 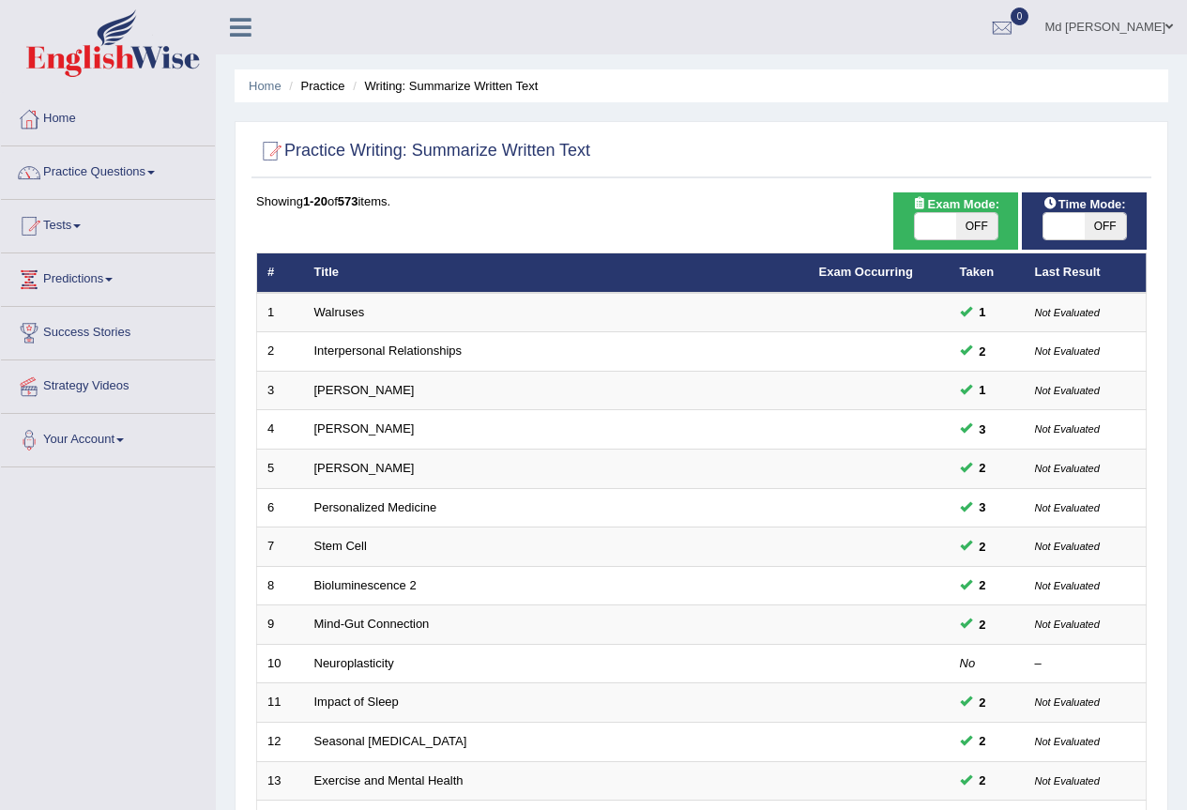 I want to click on div: Show exams occurring in exams, so click(x=955, y=221).